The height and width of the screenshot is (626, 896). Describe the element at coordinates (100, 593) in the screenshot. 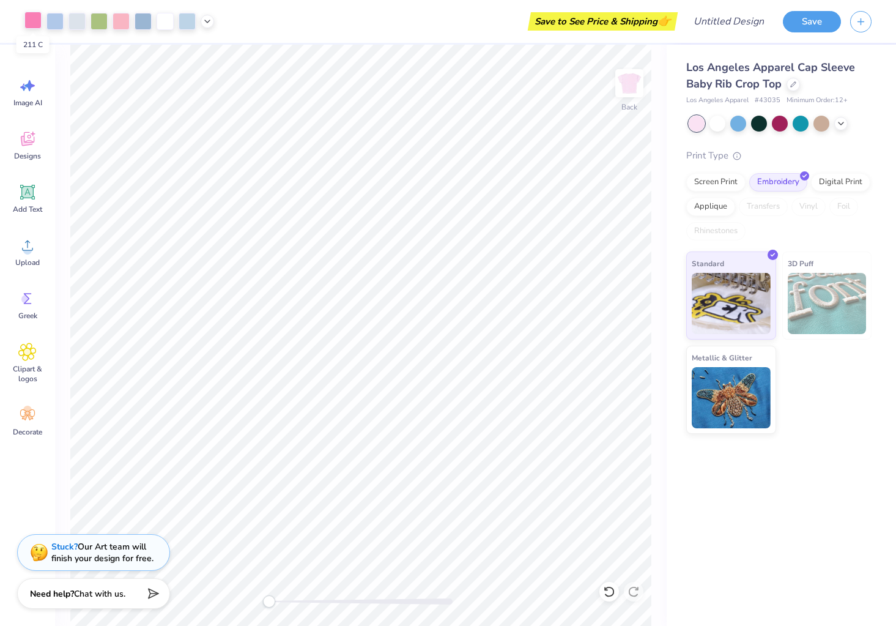

I see `span: Chat with us.` at that location.